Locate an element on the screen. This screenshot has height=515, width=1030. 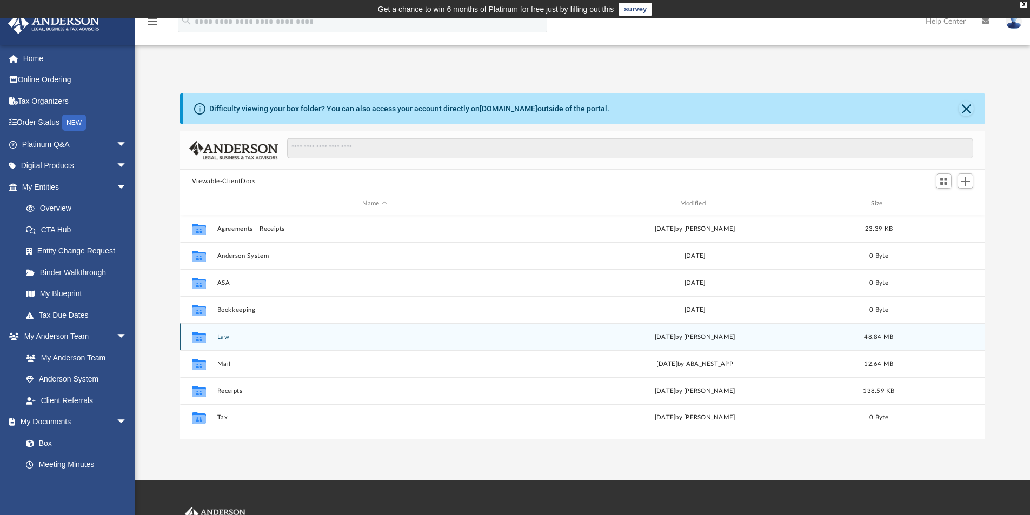
button: Tax is located at coordinates (374, 417).